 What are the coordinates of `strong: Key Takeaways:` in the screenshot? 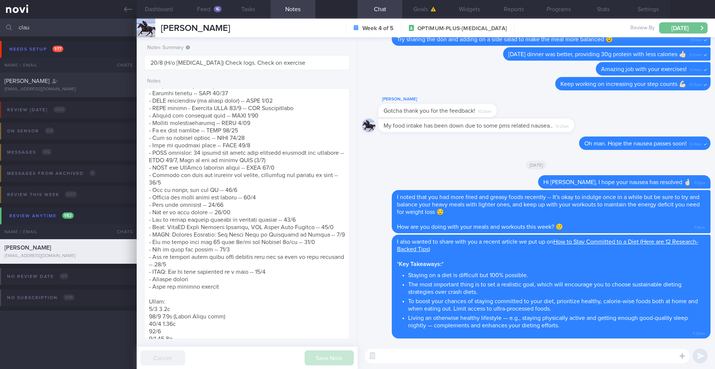 It's located at (420, 264).